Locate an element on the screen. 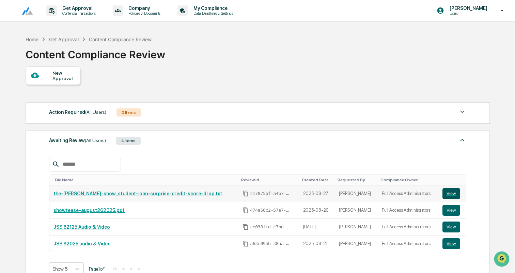 The height and width of the screenshot is (273, 515). td: 2025-08-21 is located at coordinates (317, 244).